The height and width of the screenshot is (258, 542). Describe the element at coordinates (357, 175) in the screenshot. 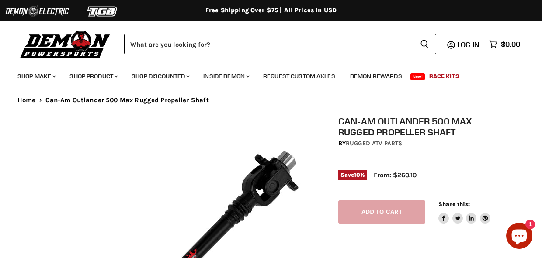

I see `span: 10` at that location.